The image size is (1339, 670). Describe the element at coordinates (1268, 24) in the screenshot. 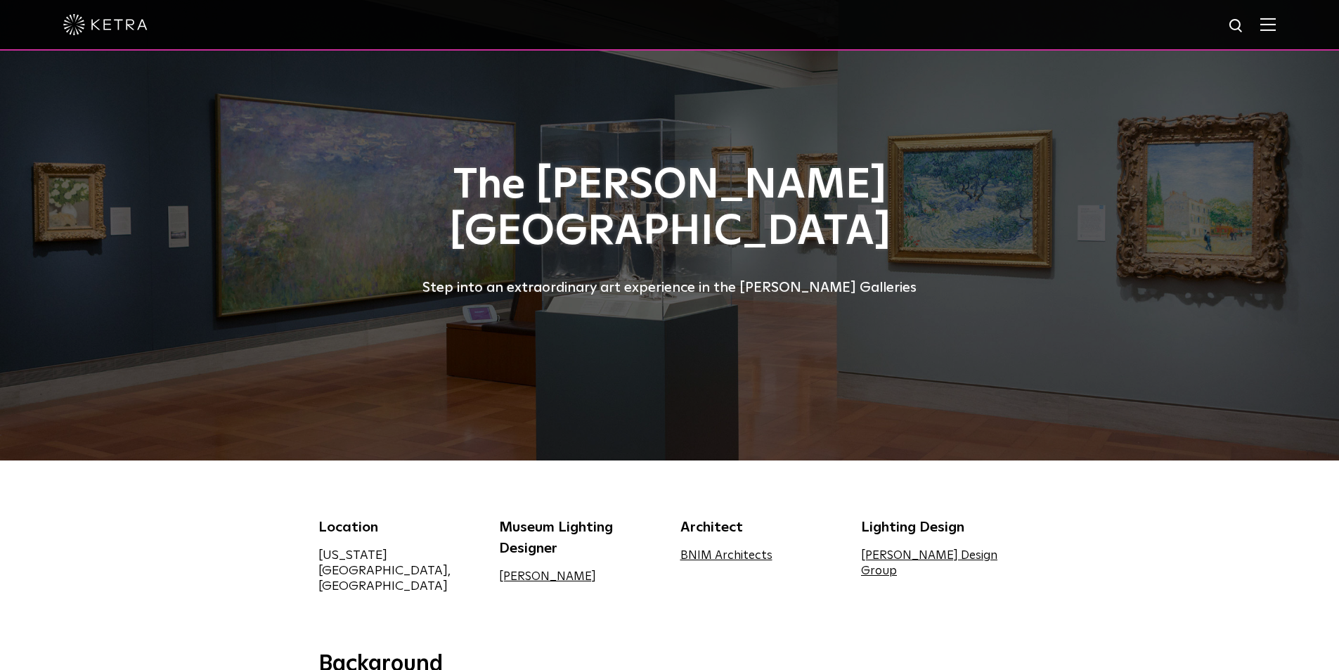

I see `img: Hamburger%20Nav.svg` at that location.